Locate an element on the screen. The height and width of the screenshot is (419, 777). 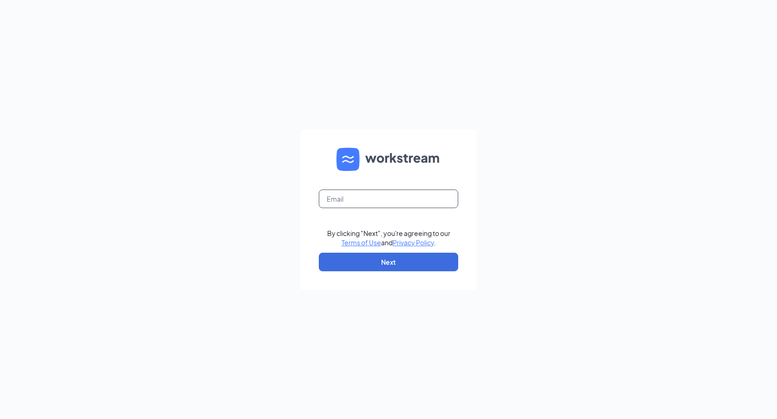
img: WS logo and Workstream text is located at coordinates (389, 159).